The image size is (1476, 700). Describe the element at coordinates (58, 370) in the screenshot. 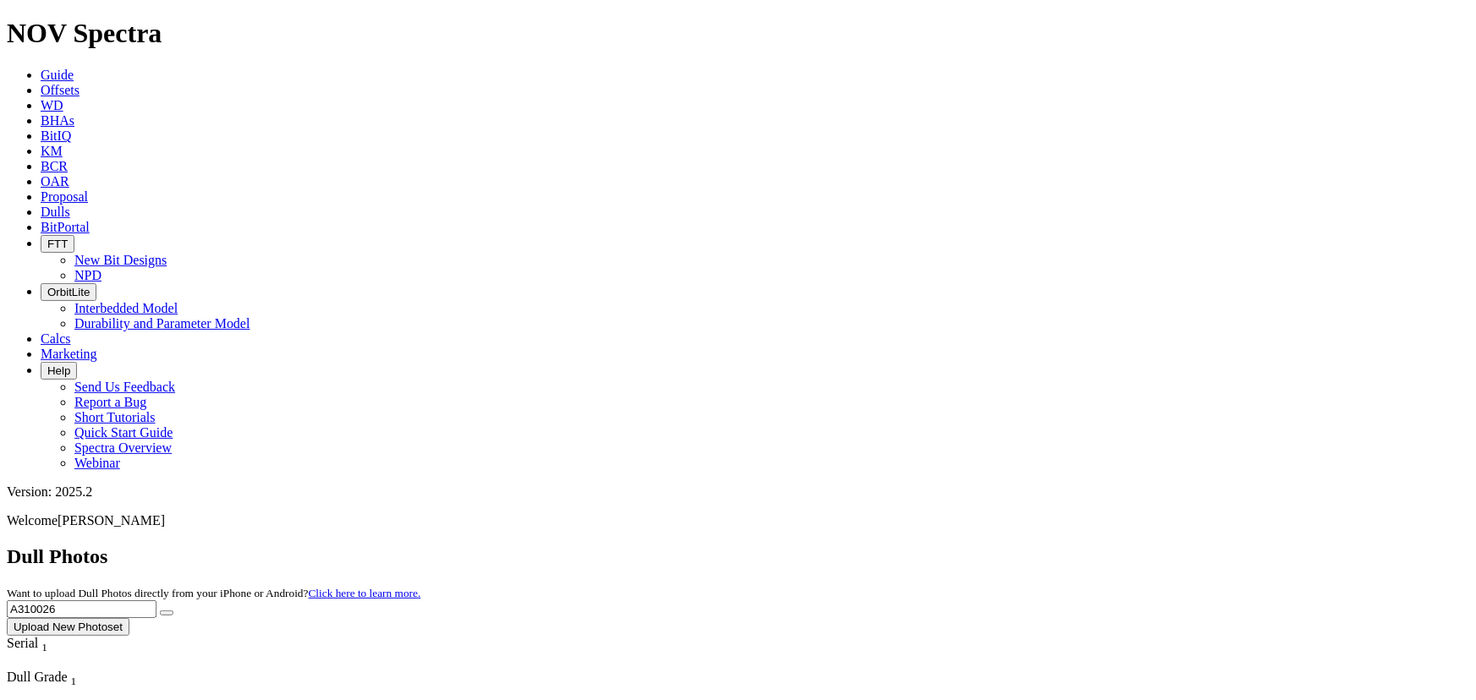

I see `button: Help` at that location.